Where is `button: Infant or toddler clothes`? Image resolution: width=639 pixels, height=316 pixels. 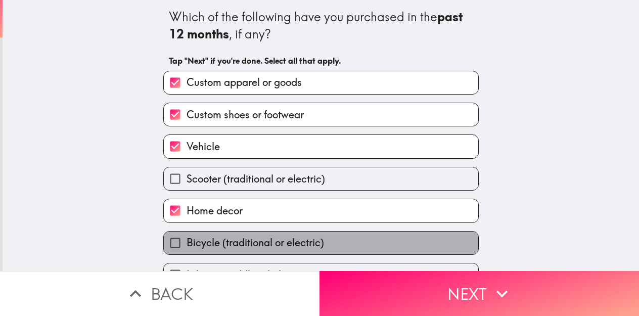
button: Infant or toddler clothes is located at coordinates (321, 275).